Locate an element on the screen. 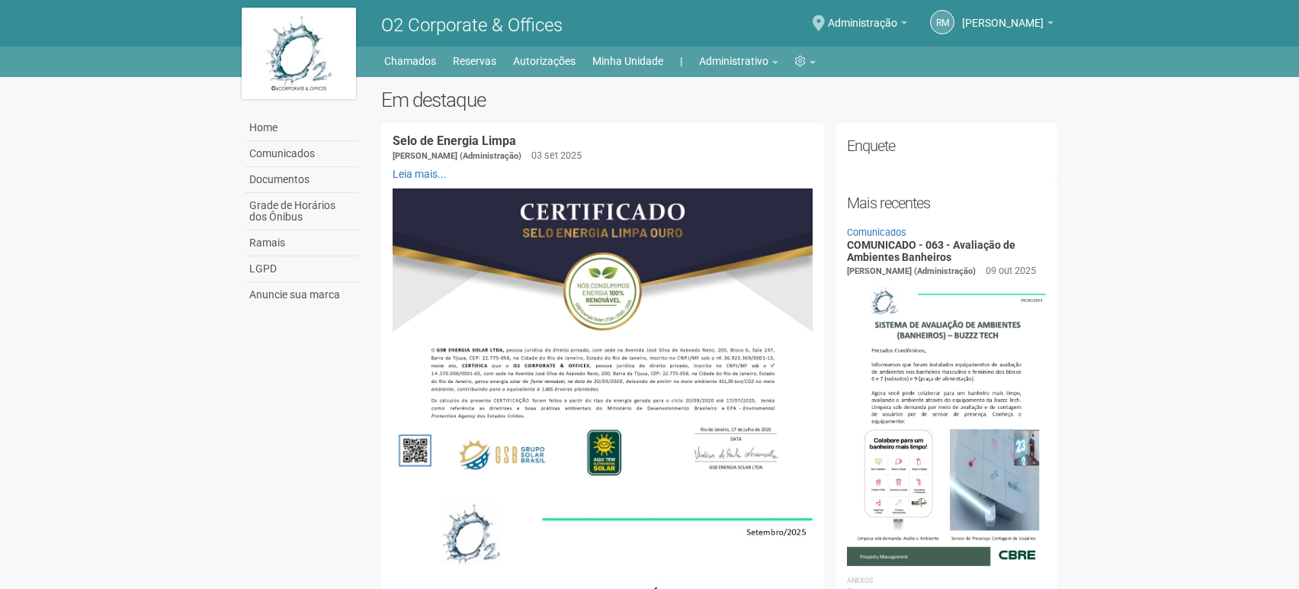 The width and height of the screenshot is (1299, 589). a: Documentos is located at coordinates (302, 180).